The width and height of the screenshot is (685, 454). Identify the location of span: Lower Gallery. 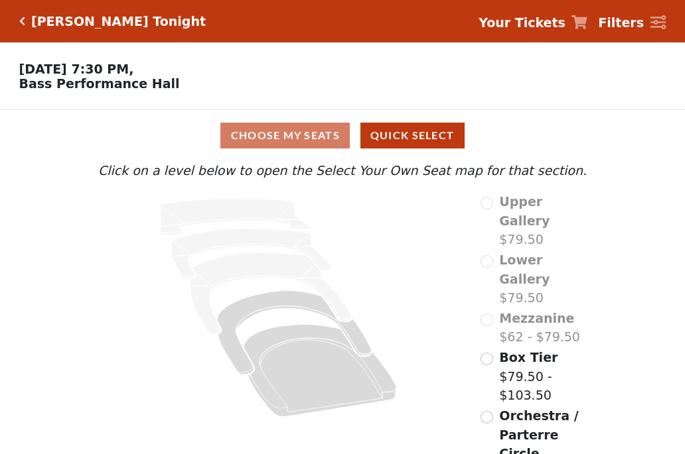
(524, 269).